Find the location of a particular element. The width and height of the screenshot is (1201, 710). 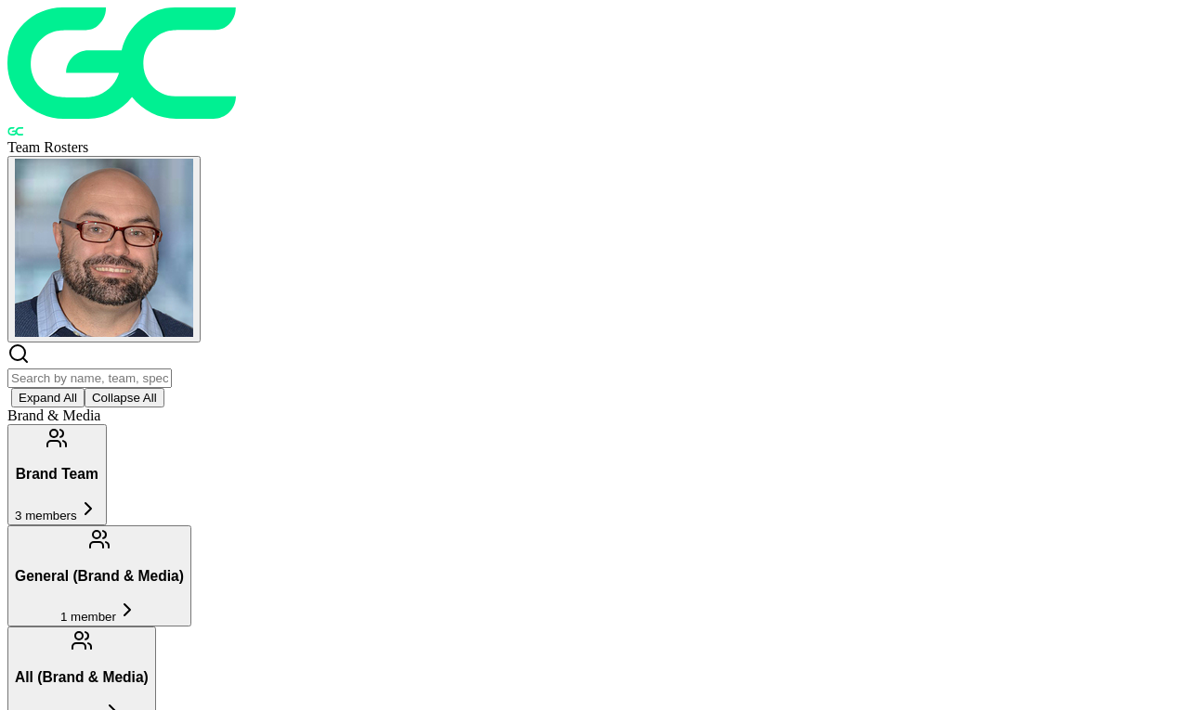

button: Brand Team3 members is located at coordinates (57, 475).